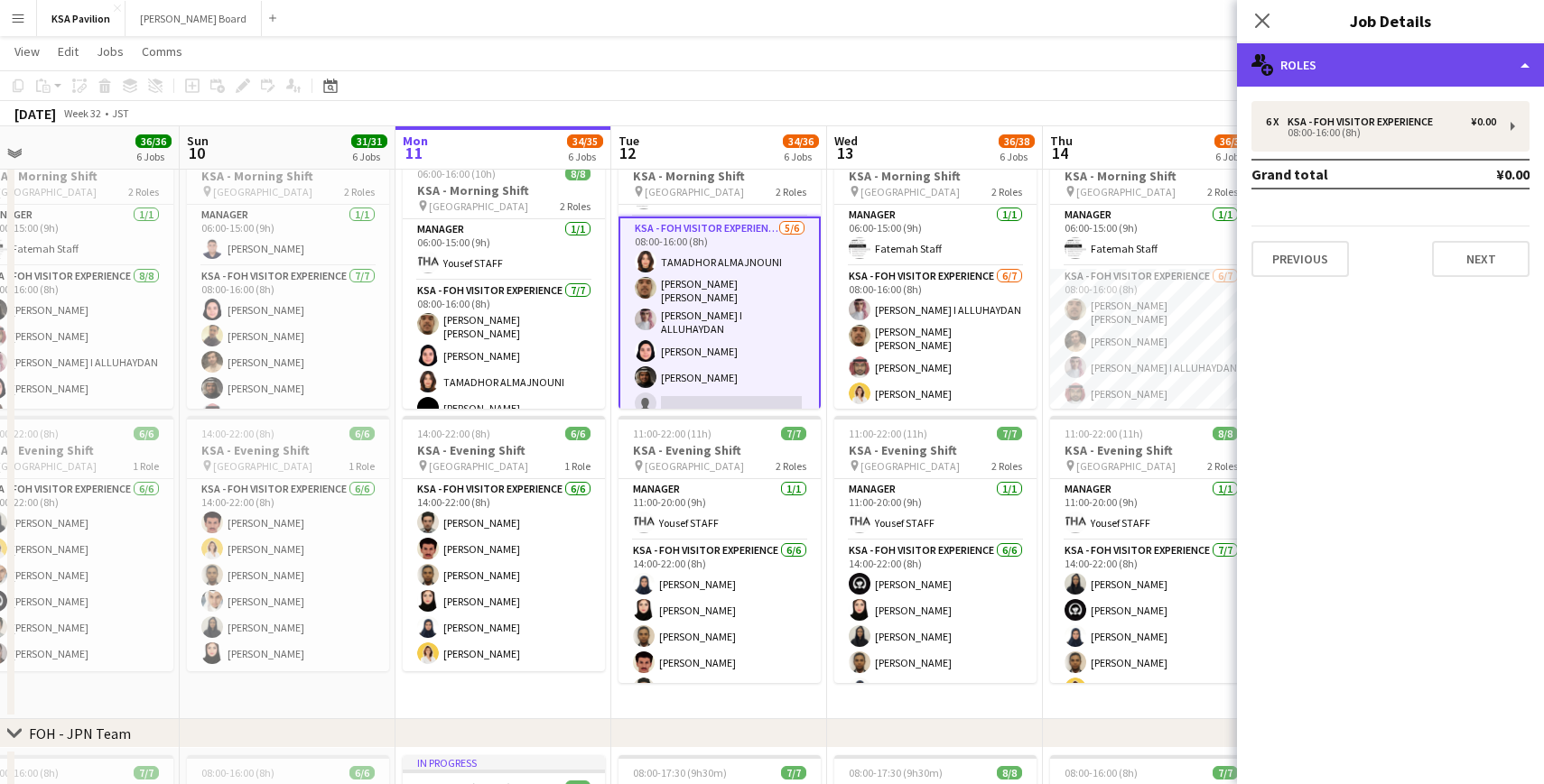  Describe the element at coordinates (414, 153) in the screenshot. I see `span: 11` at that location.